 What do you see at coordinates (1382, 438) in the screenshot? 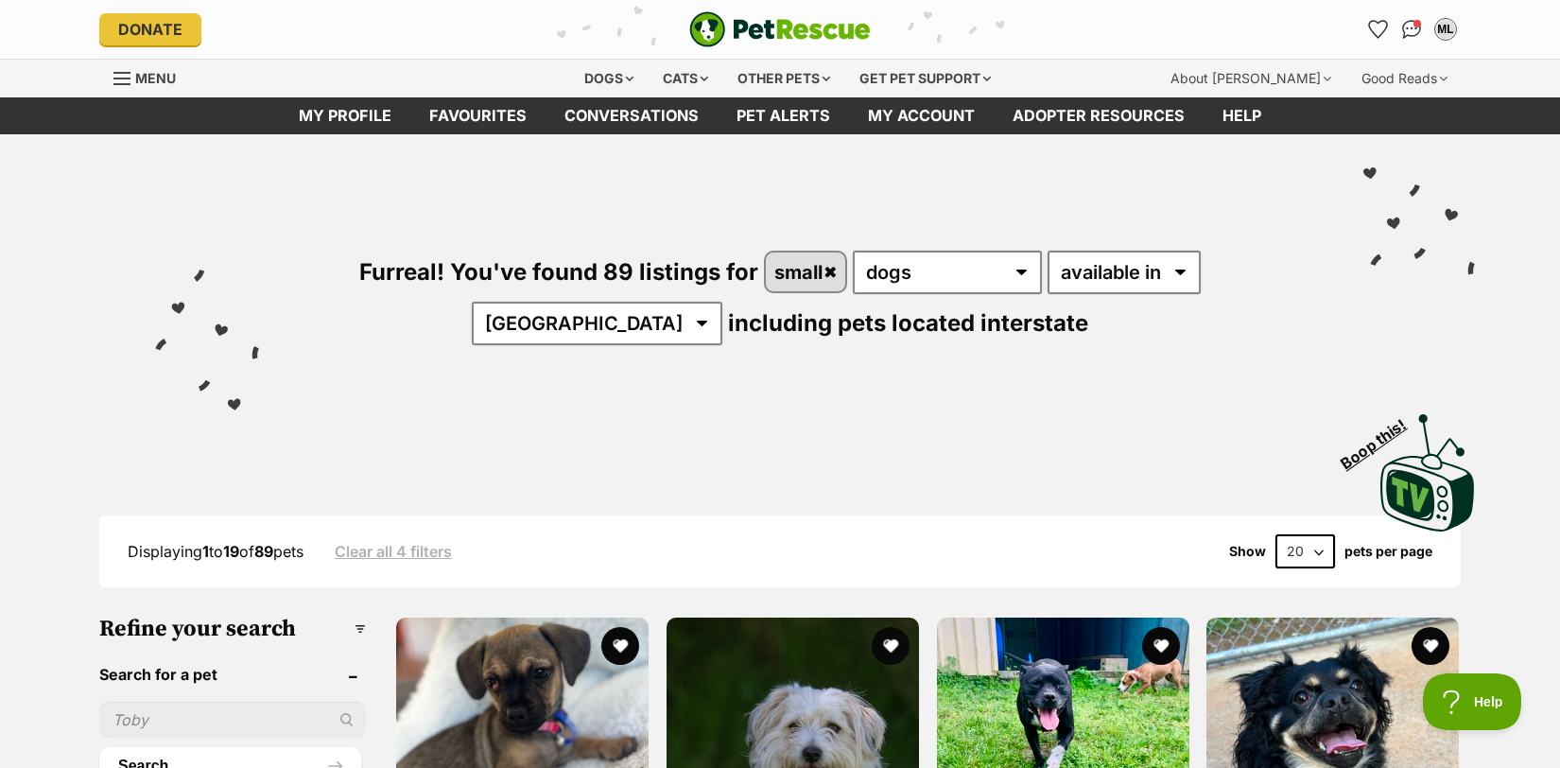
I see `span: Boop this!` at bounding box center [1382, 438].